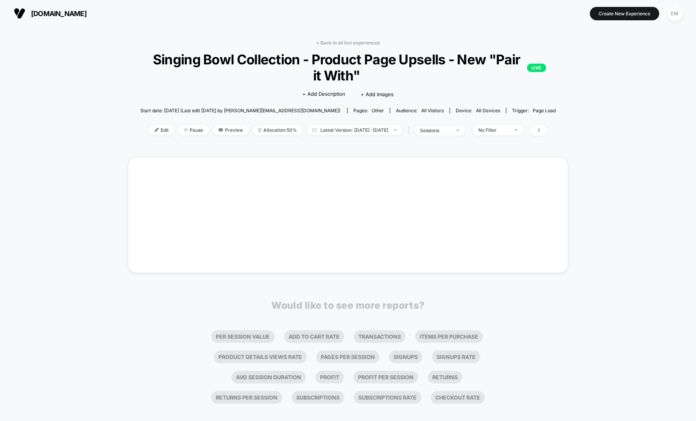  I want to click on span: Preview, so click(231, 130).